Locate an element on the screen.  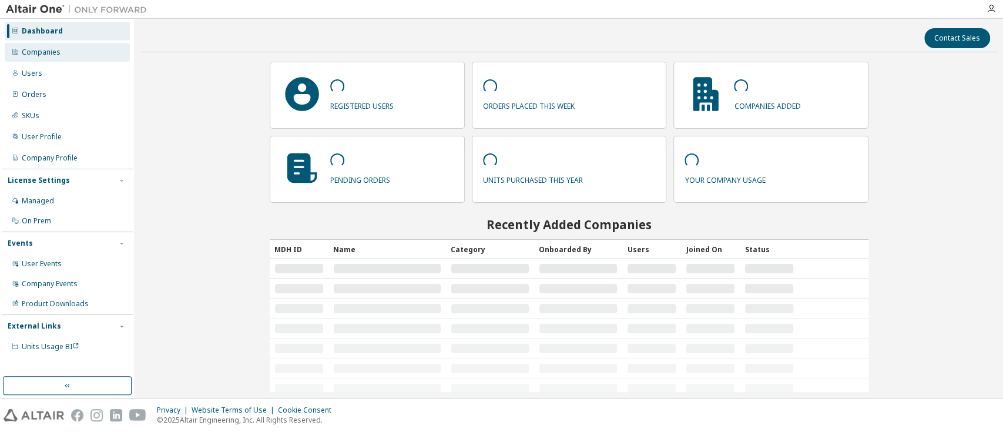
span: Units Usage BI is located at coordinates (51, 346).